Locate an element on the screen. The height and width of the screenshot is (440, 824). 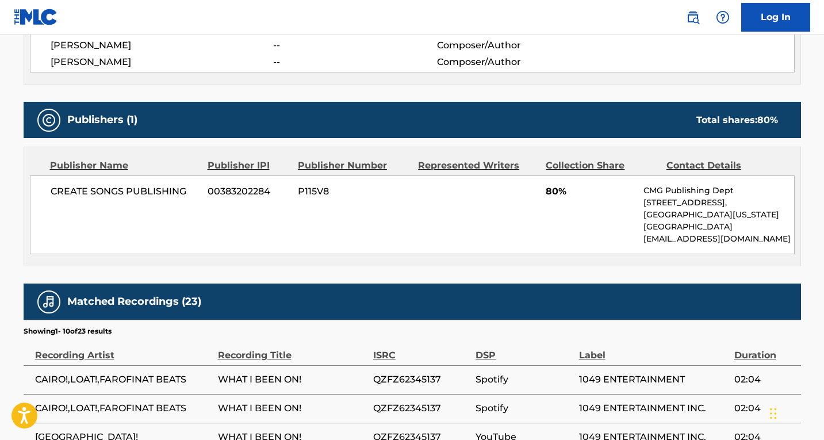
span: 00383202284 is located at coordinates (248, 191).